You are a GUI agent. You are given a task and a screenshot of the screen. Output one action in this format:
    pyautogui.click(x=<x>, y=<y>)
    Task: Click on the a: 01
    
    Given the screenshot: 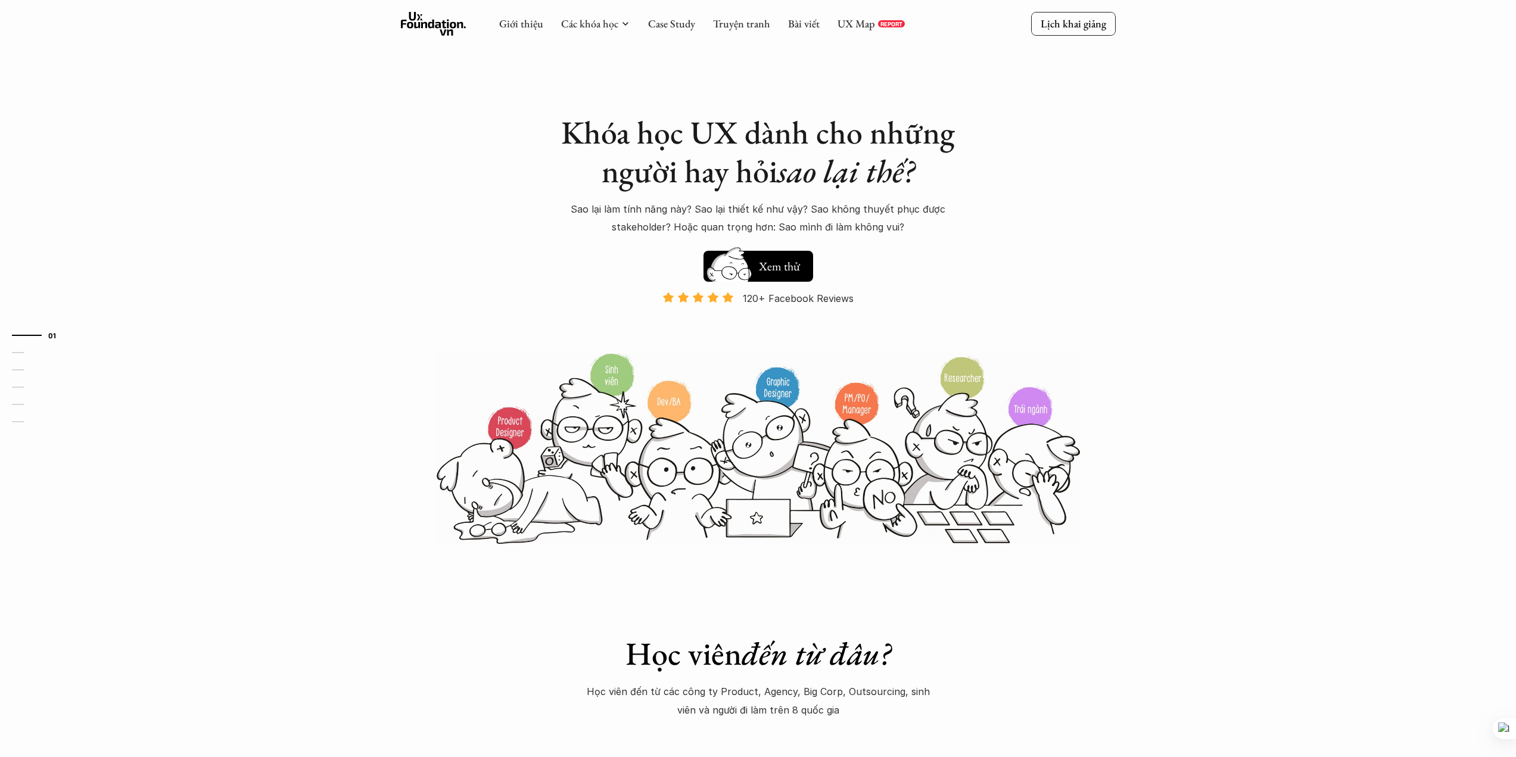 What is the action you would take?
    pyautogui.click(x=40, y=335)
    